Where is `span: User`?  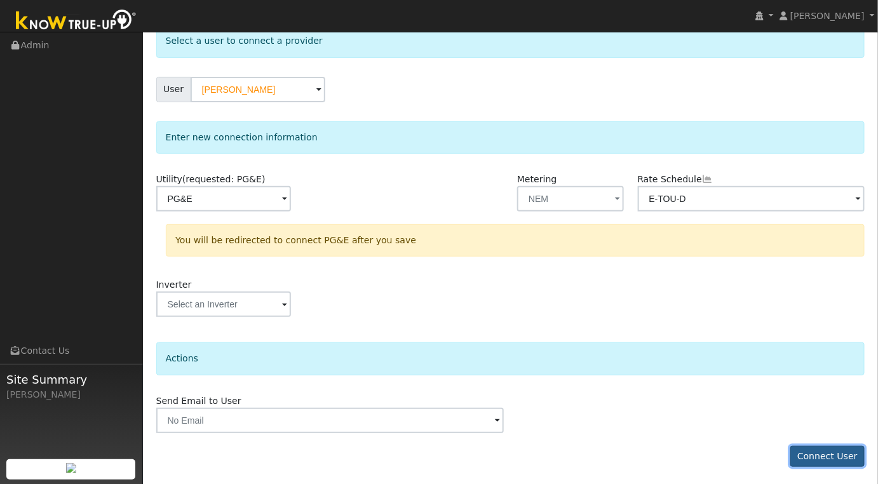
span: User is located at coordinates (173, 90).